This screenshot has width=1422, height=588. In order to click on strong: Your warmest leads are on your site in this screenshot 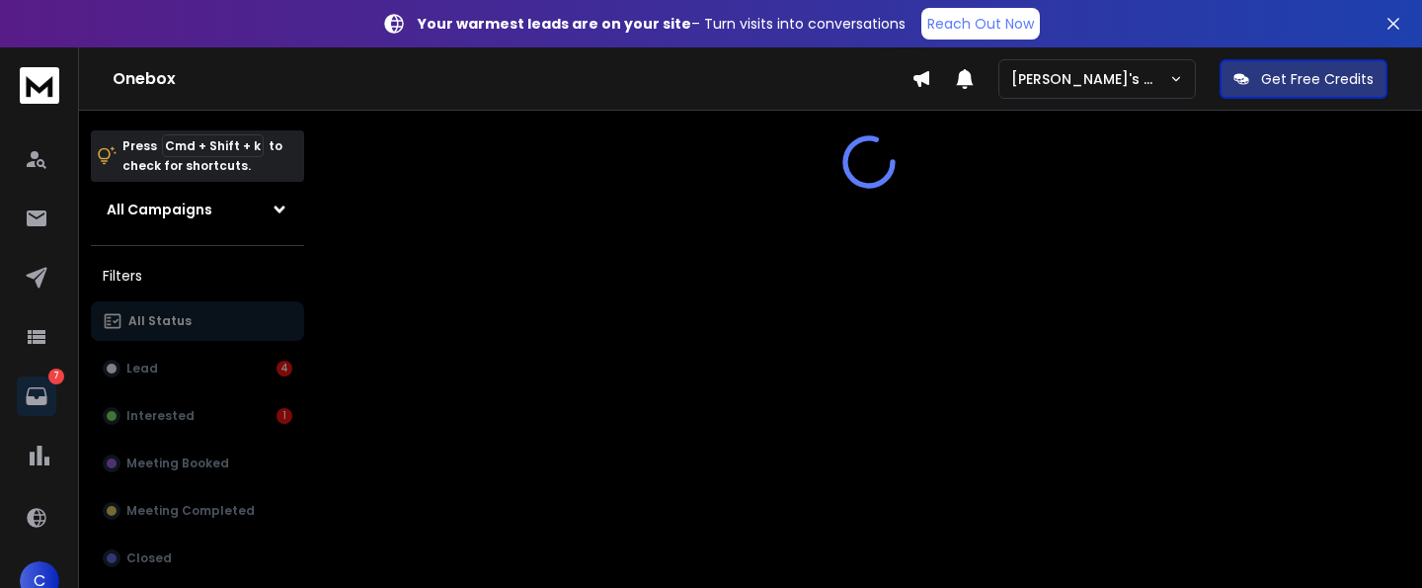, I will do `click(554, 24)`.